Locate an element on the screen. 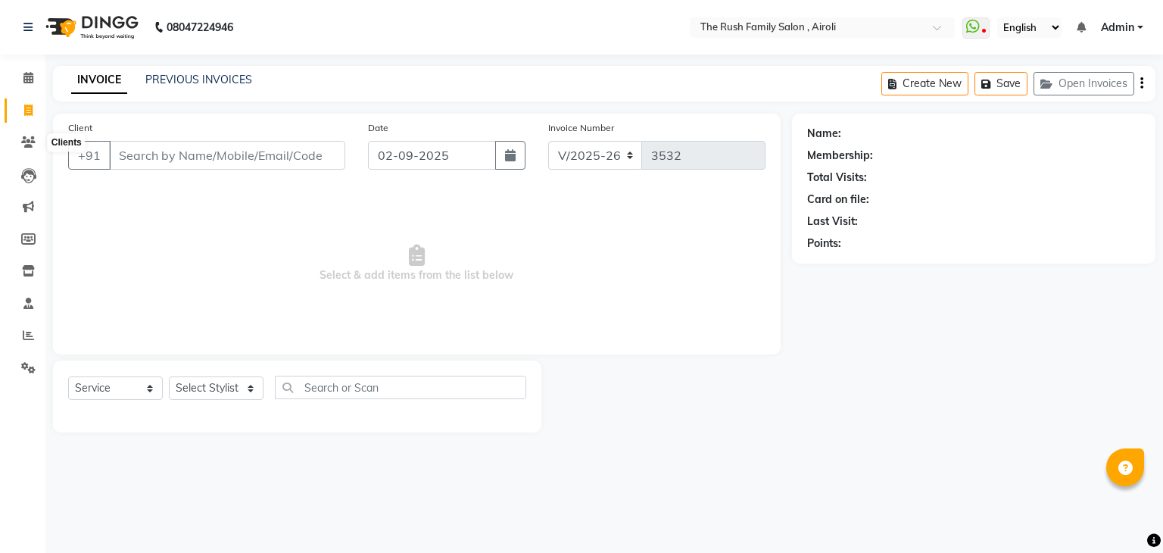  button: +91 is located at coordinates (89, 155).